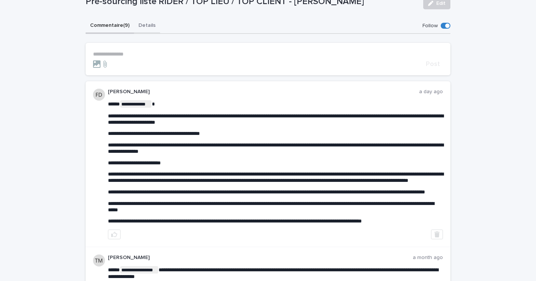 The width and height of the screenshot is (536, 281). What do you see at coordinates (437, 234) in the screenshot?
I see `button: Delete post` at bounding box center [437, 234].